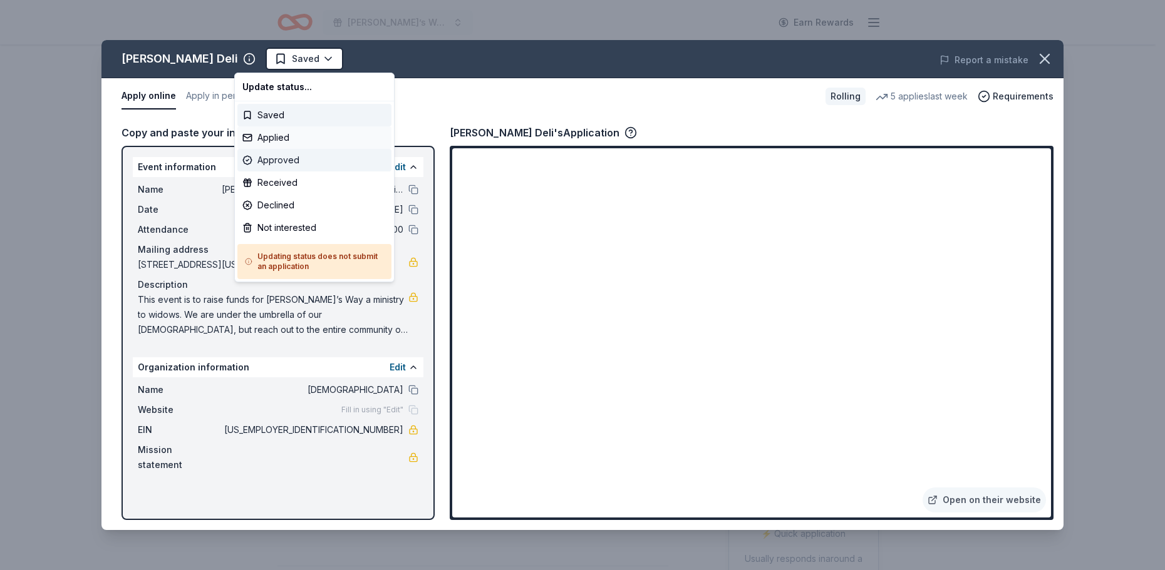 The height and width of the screenshot is (570, 1165). What do you see at coordinates (314, 228) in the screenshot?
I see `div: Not interested` at bounding box center [314, 228].